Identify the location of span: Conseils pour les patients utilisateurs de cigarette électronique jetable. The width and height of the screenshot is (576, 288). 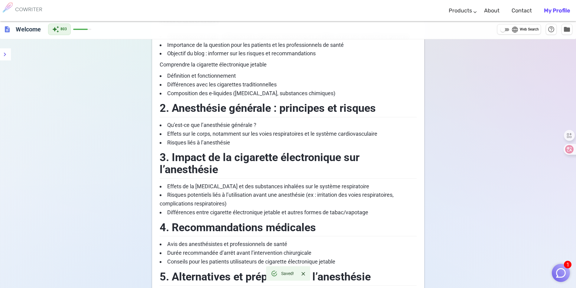
(251, 262).